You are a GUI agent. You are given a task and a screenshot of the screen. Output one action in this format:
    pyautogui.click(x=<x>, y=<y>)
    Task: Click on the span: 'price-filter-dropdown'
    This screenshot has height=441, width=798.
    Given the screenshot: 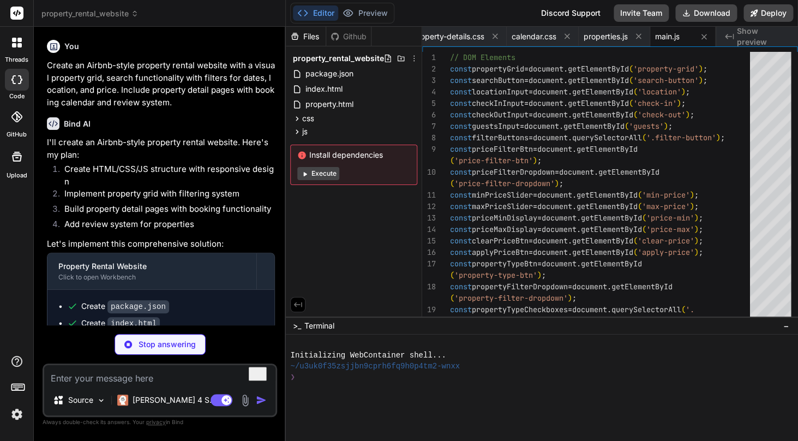 What is the action you would take?
    pyautogui.click(x=505, y=183)
    